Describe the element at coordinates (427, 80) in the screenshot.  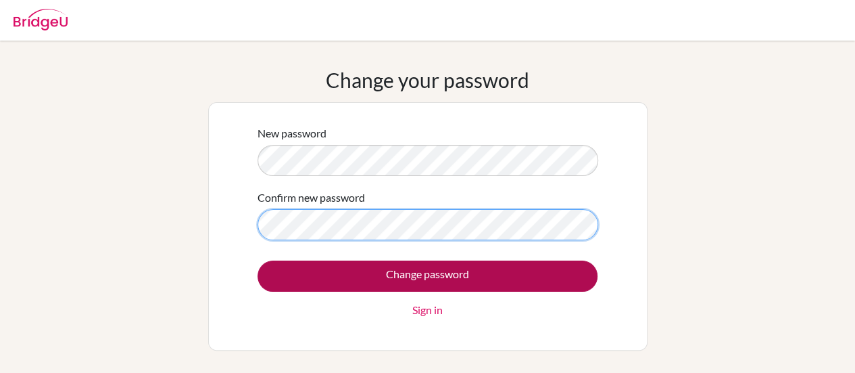
I see `h1: Change your password` at that location.